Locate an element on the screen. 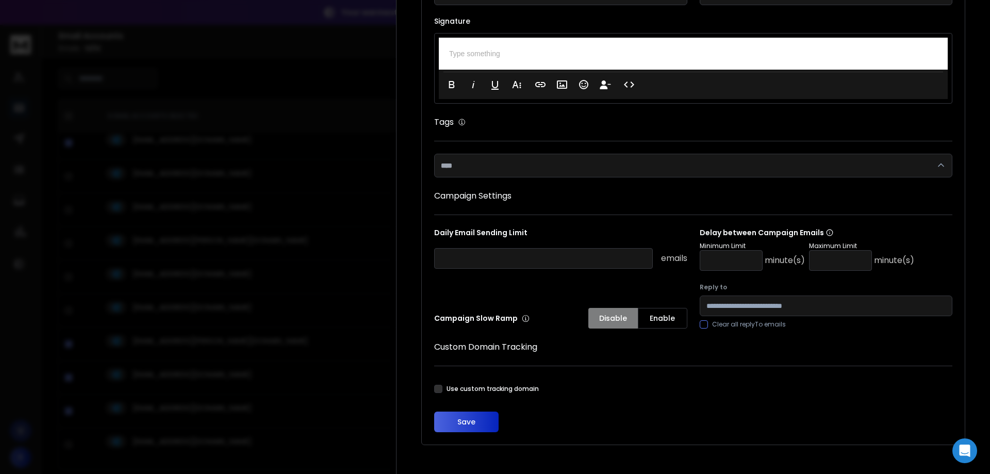  div: Open Intercom Messenger is located at coordinates (965, 451).